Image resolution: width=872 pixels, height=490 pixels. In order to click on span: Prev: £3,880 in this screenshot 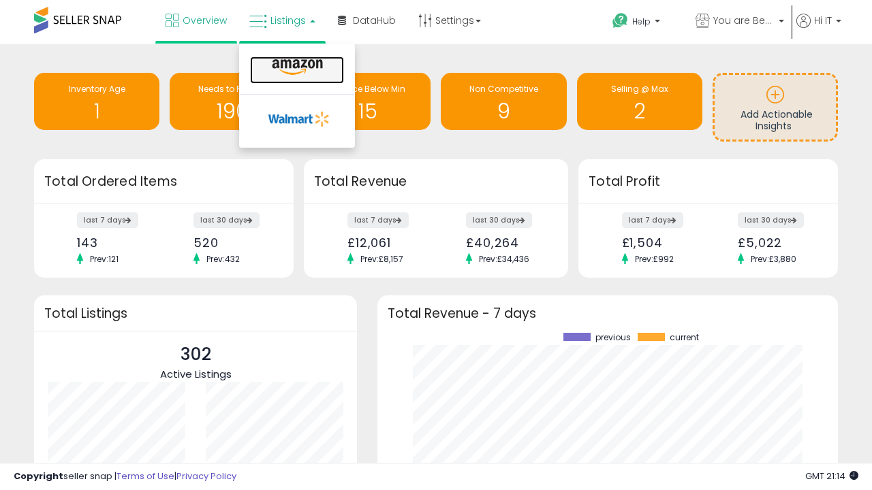, I will do `click(773, 259)`.